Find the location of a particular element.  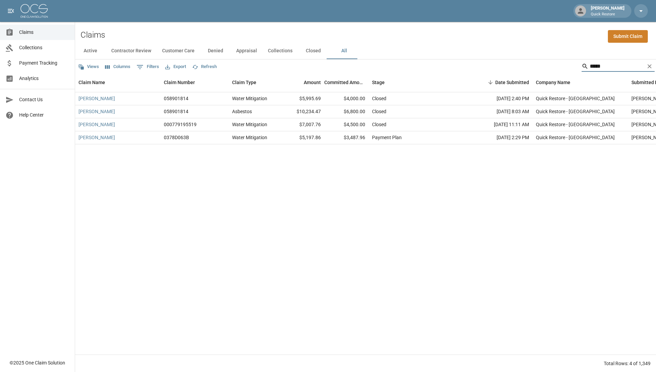

img: ocs-logo-white-transparent.png is located at coordinates (34, 11).